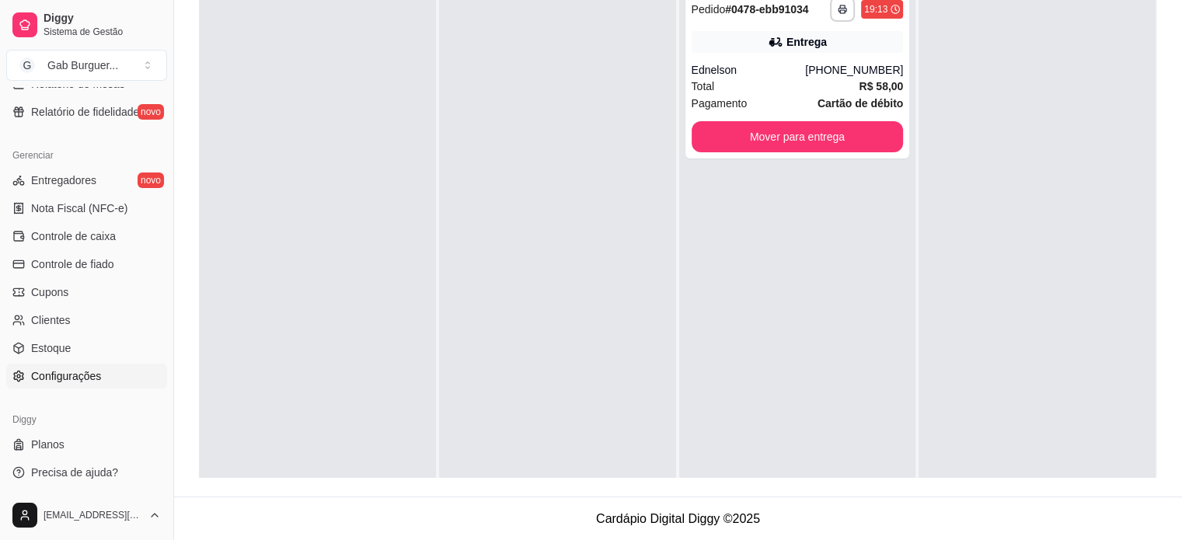  Describe the element at coordinates (766, 9) in the screenshot. I see `strong: # 0478-ebb91034` at that location.